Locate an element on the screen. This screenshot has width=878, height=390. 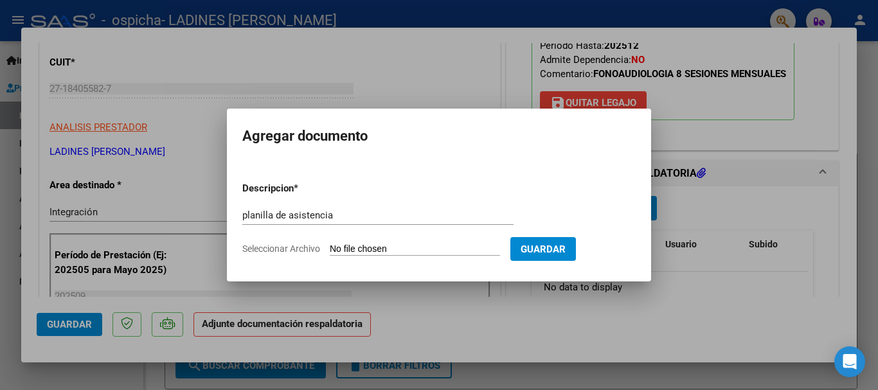
button: Guardar is located at coordinates (543, 249).